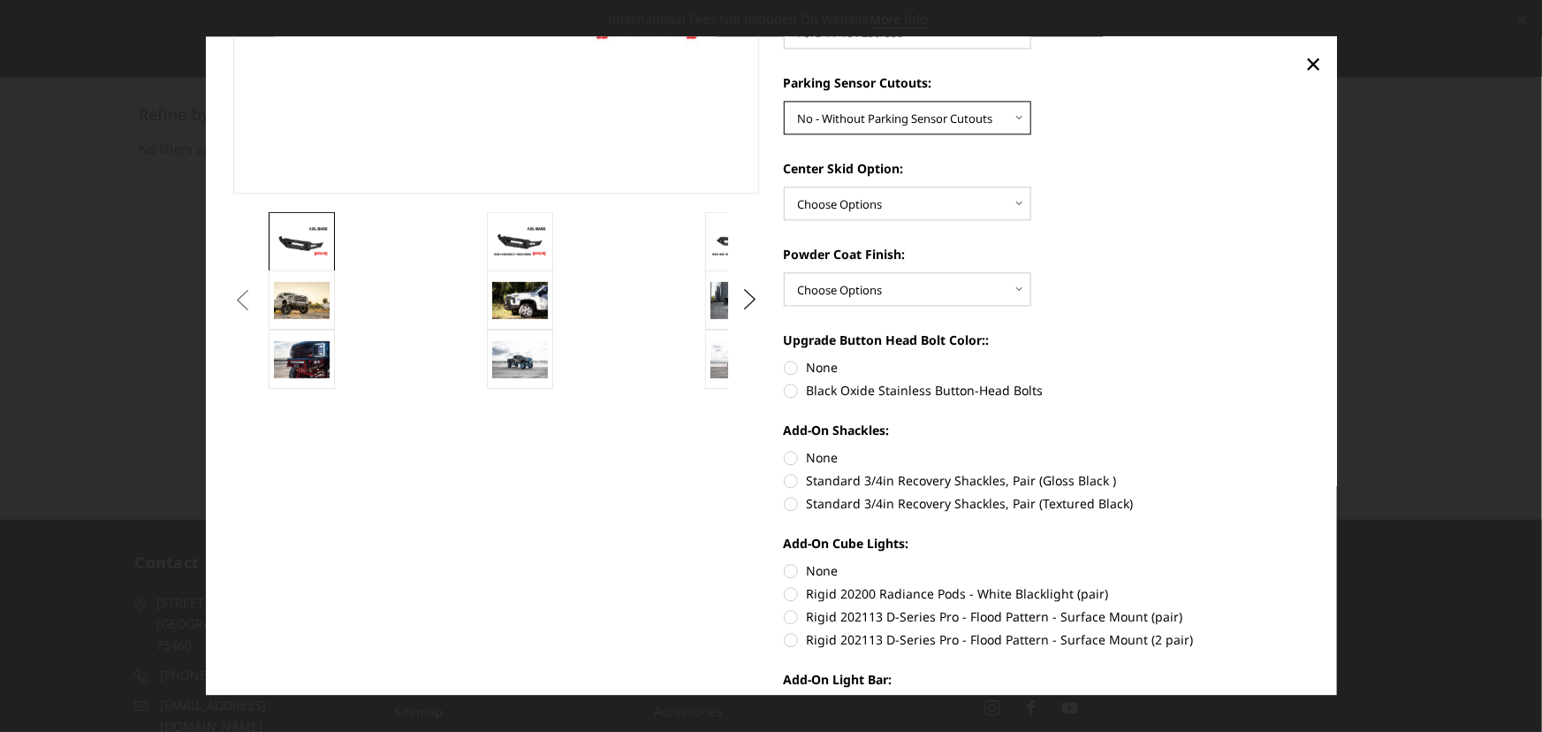 This screenshot has height=732, width=1542. Describe the element at coordinates (1046, 83) in the screenshot. I see `label: Parking Sensor Cutouts:` at that location.